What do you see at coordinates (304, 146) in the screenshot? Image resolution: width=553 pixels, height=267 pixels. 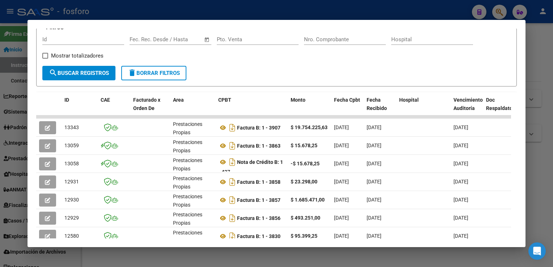 I see `strong: $ 15.678,25` at bounding box center [304, 146].